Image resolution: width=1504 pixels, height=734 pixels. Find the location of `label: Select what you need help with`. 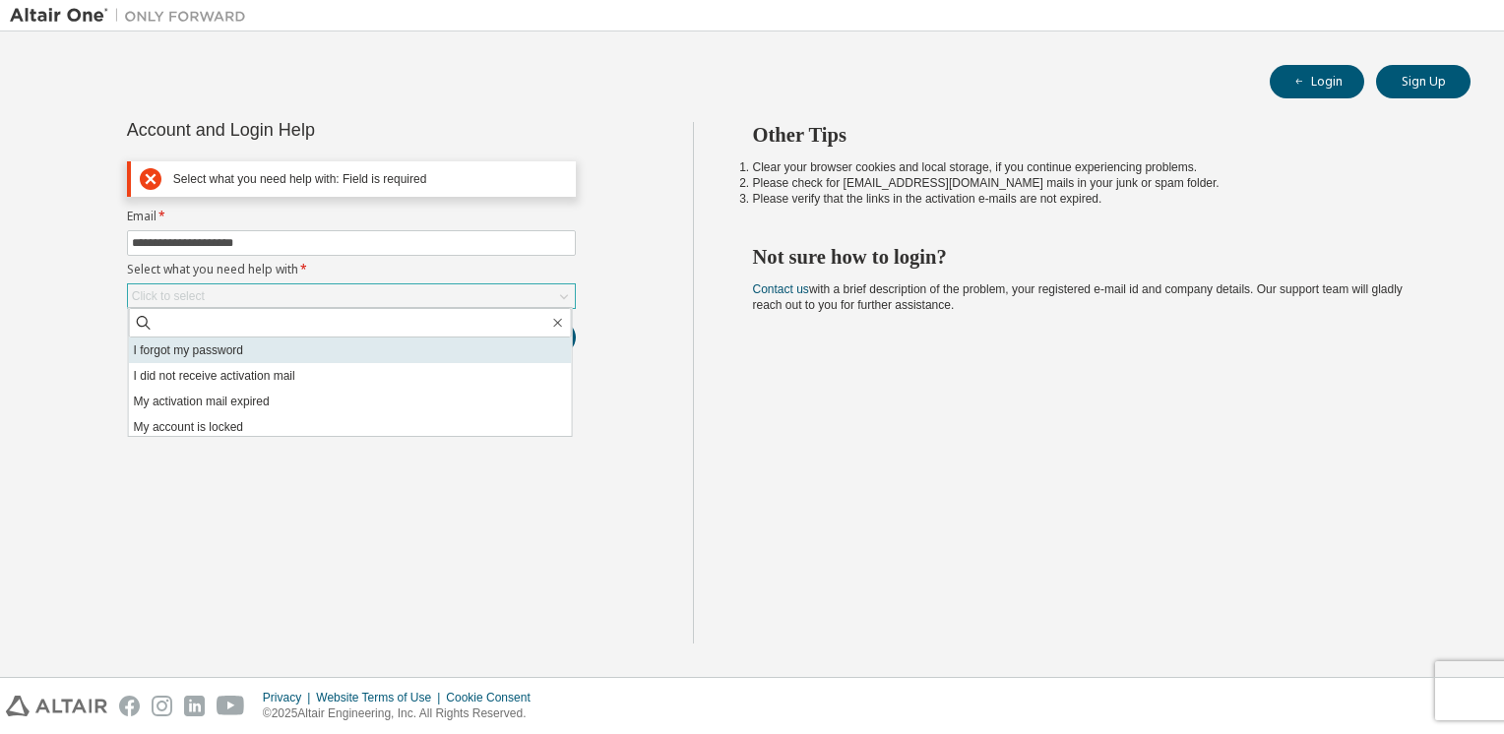

label: Select what you need help with is located at coordinates (351, 270).